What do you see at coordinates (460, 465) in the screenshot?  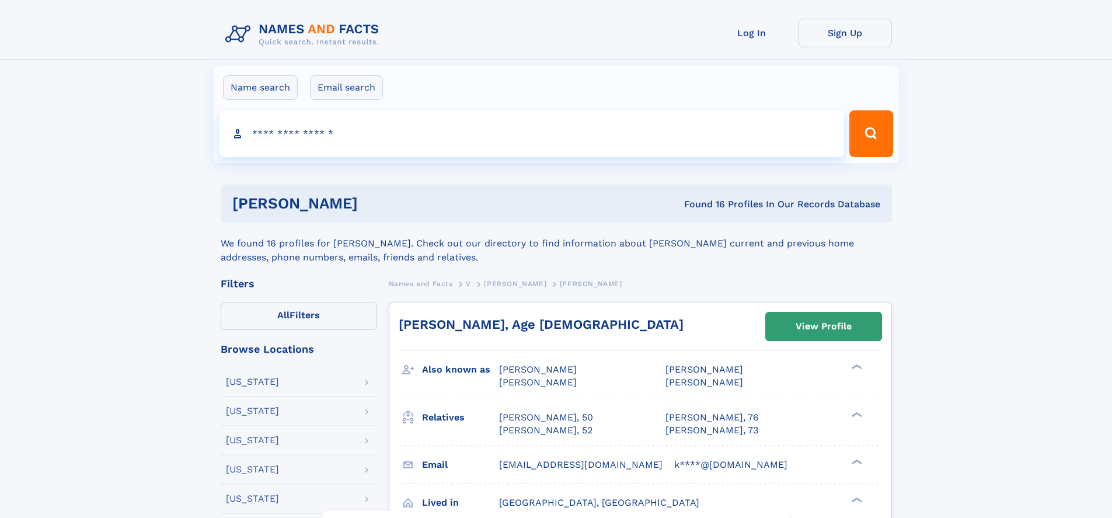 I see `h3: Email` at bounding box center [460, 465].